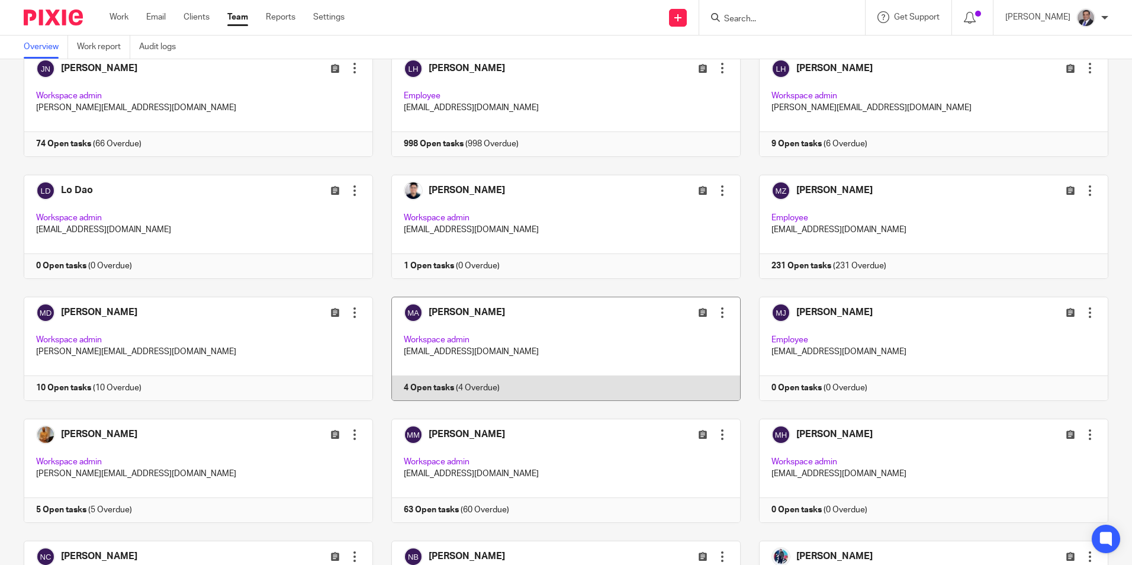 Image resolution: width=1132 pixels, height=565 pixels. What do you see at coordinates (53, 17) in the screenshot?
I see `img: Pixie` at bounding box center [53, 17].